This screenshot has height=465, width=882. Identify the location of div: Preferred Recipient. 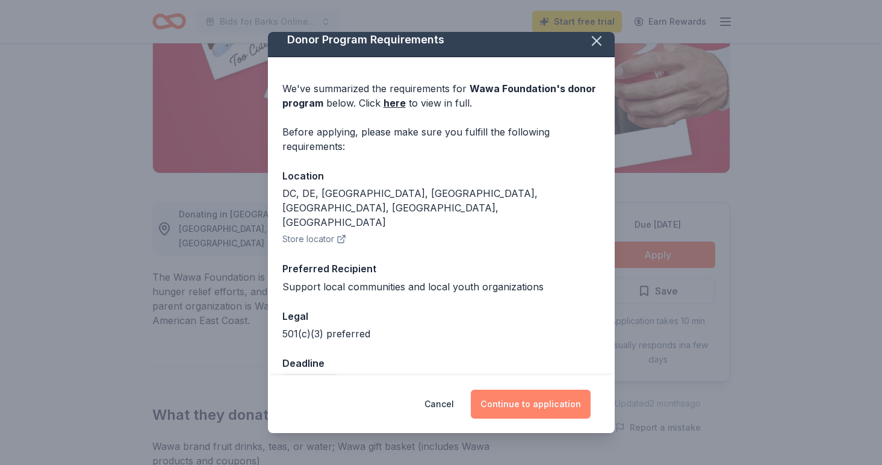
(441, 269).